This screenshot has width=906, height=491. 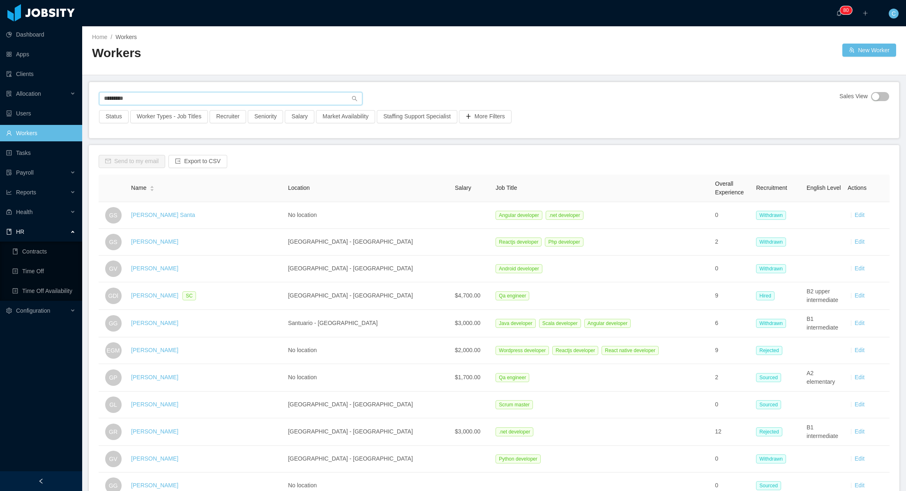 What do you see at coordinates (732, 323) in the screenshot?
I see `td: 6` at bounding box center [732, 323].